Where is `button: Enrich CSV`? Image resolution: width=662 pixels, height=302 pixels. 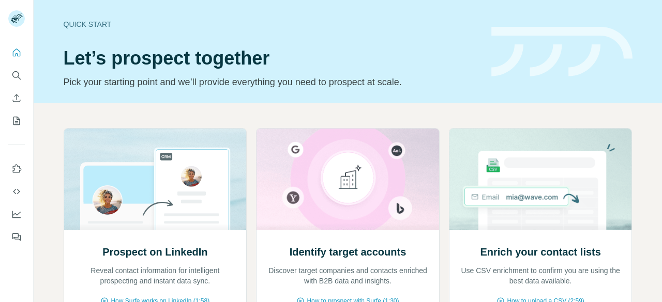 button: Enrich CSV is located at coordinates (17, 98).